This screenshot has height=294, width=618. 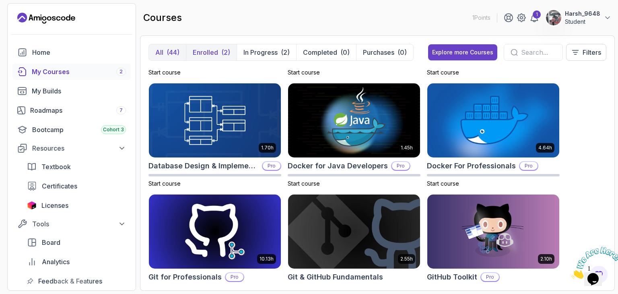 What do you see at coordinates (163, 18) in the screenshot?
I see `h2: courses` at bounding box center [163, 18].